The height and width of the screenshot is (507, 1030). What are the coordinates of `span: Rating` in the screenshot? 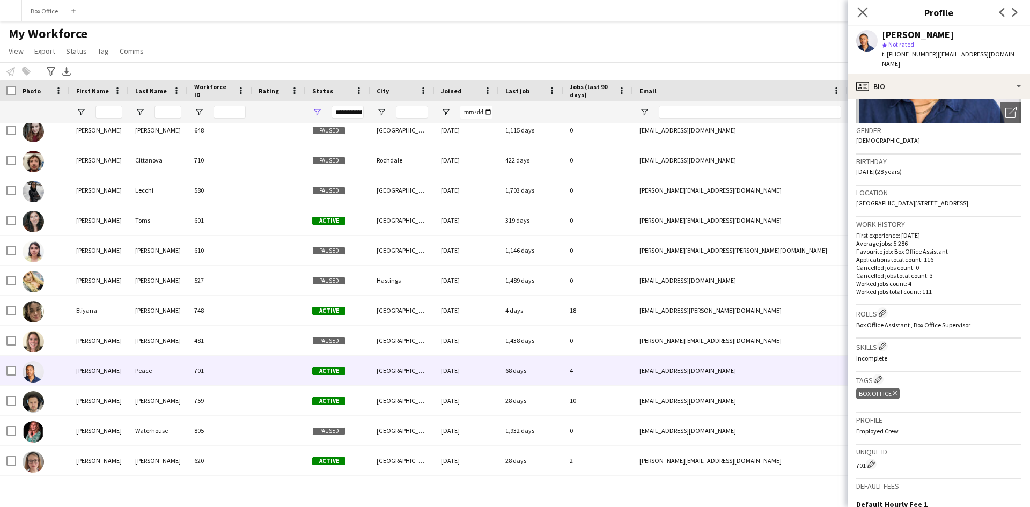 It's located at (269, 91).